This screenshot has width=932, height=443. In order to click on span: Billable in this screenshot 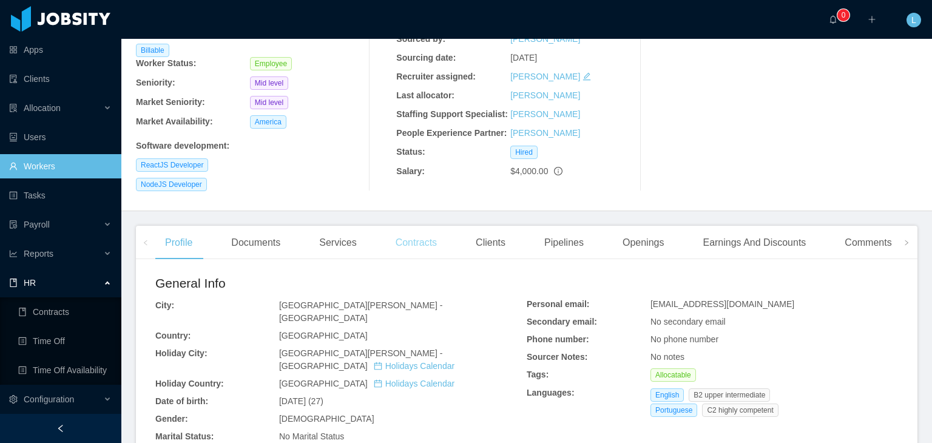, I will do `click(152, 50)`.